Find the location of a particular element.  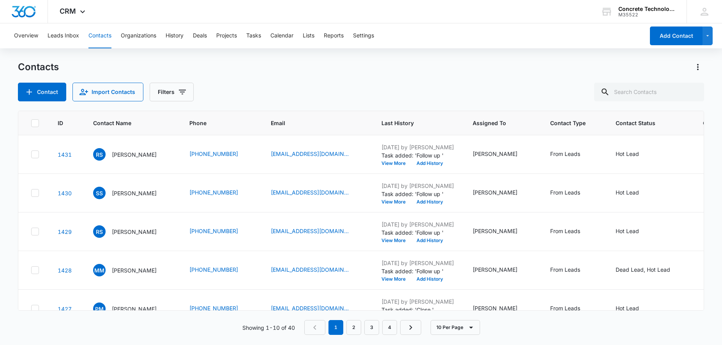

button: Deals is located at coordinates (200, 36).